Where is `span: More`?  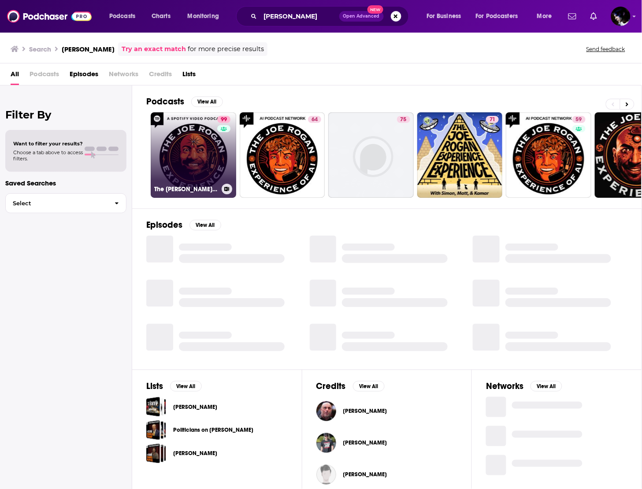 span: More is located at coordinates (545, 16).